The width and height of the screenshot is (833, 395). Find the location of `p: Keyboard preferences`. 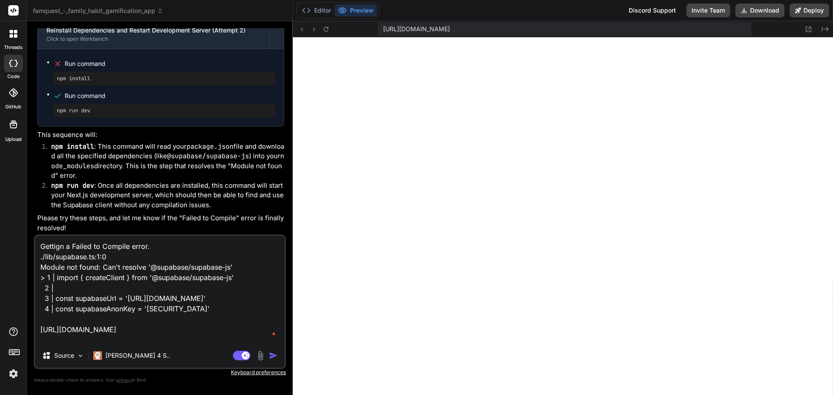

p: Keyboard preferences is located at coordinates (160, 373).